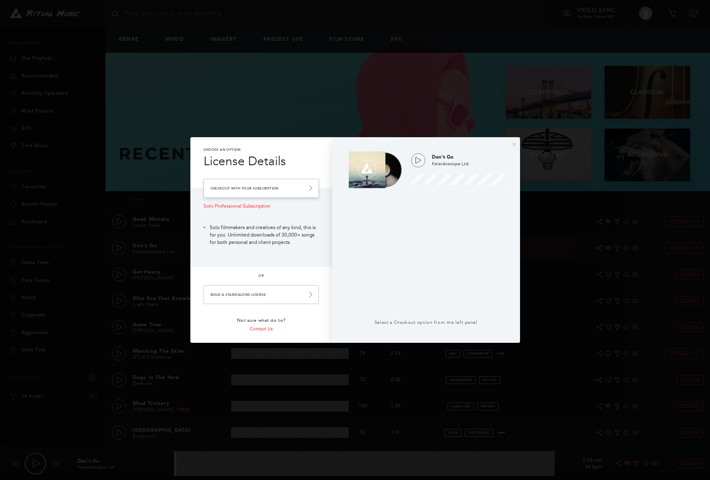 This screenshot has width=710, height=480. I want to click on p: Solo Professional Subscription, so click(261, 211).